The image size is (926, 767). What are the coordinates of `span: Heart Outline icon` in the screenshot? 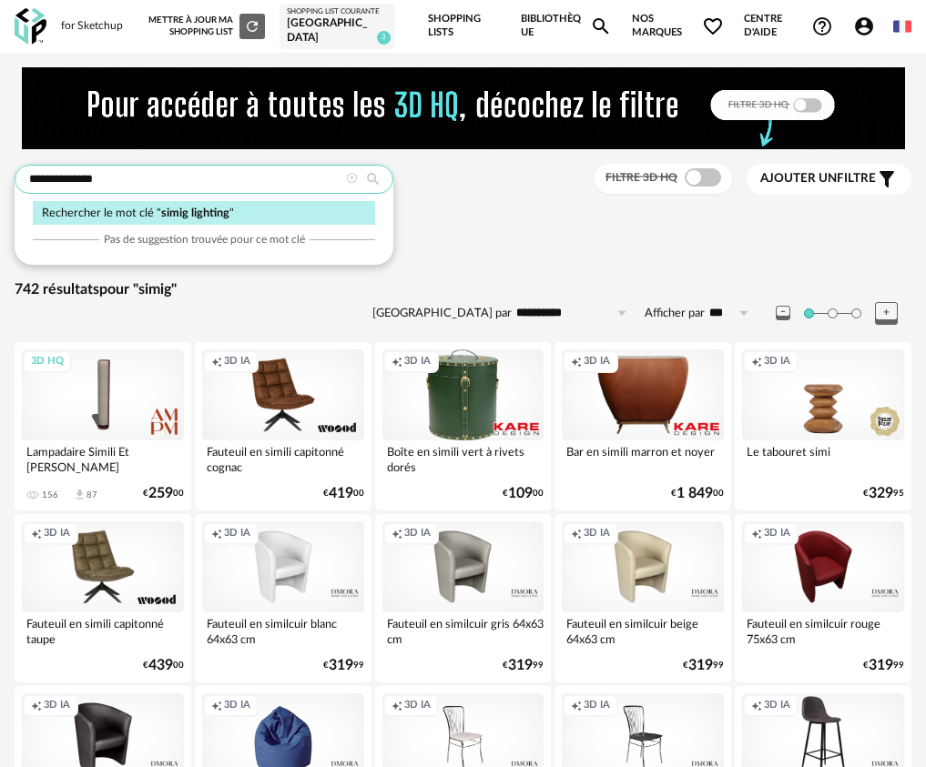 It's located at (713, 26).